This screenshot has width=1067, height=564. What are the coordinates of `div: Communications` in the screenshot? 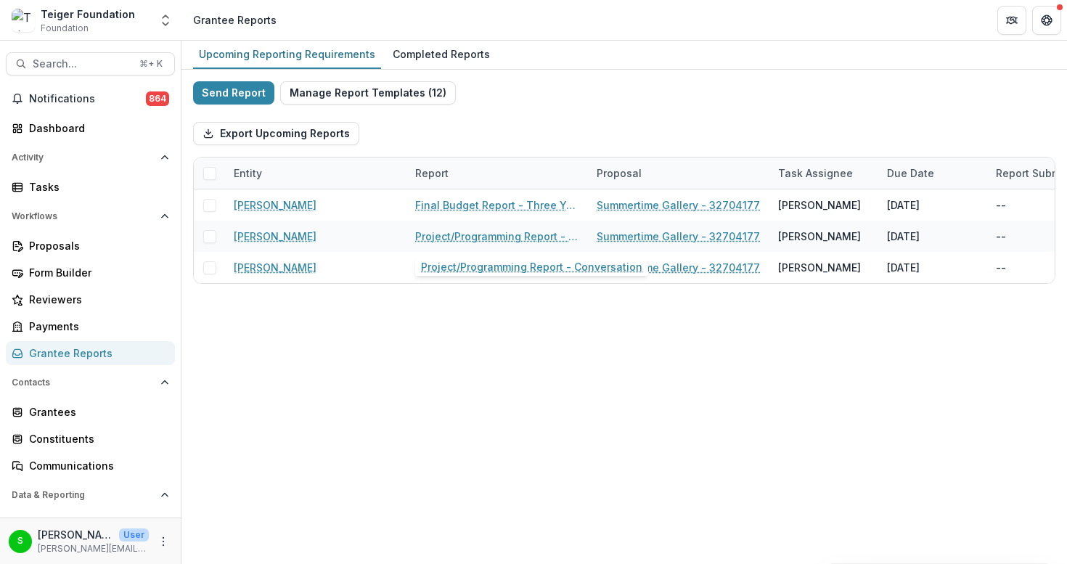 It's located at (96, 465).